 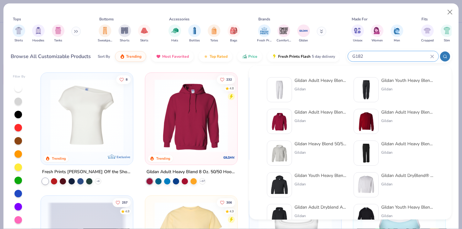 What do you see at coordinates (175, 34) in the screenshot?
I see `div: filter for Hats` at bounding box center [175, 34].